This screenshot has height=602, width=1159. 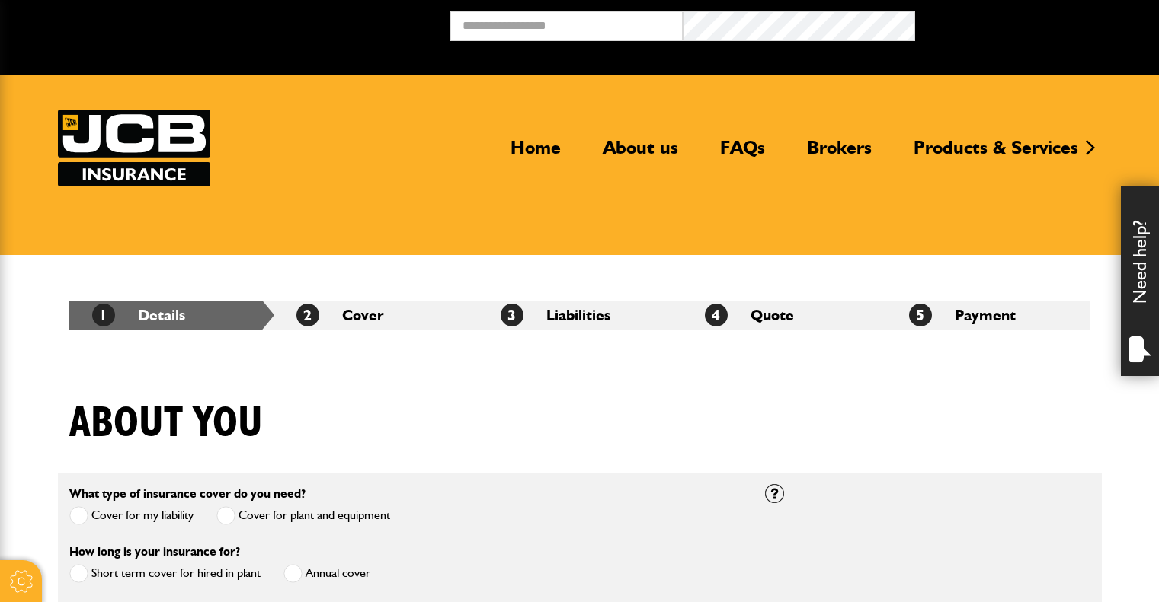 What do you see at coordinates (580, 315) in the screenshot?
I see `li: Liabilities` at bounding box center [580, 315].